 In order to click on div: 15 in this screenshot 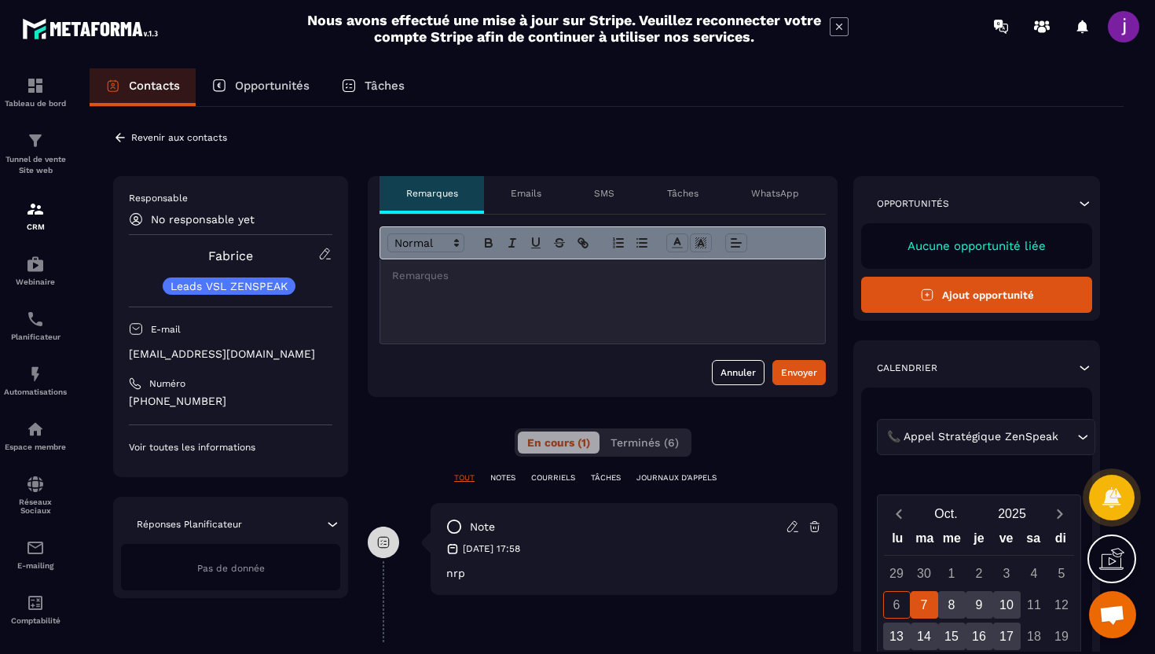, I will do `click(952, 636)`.